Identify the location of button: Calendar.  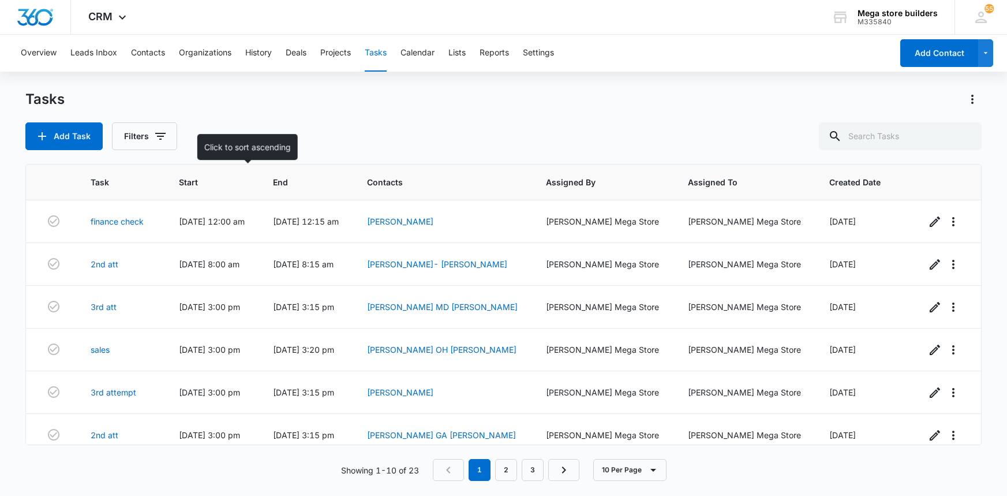
(417, 53).